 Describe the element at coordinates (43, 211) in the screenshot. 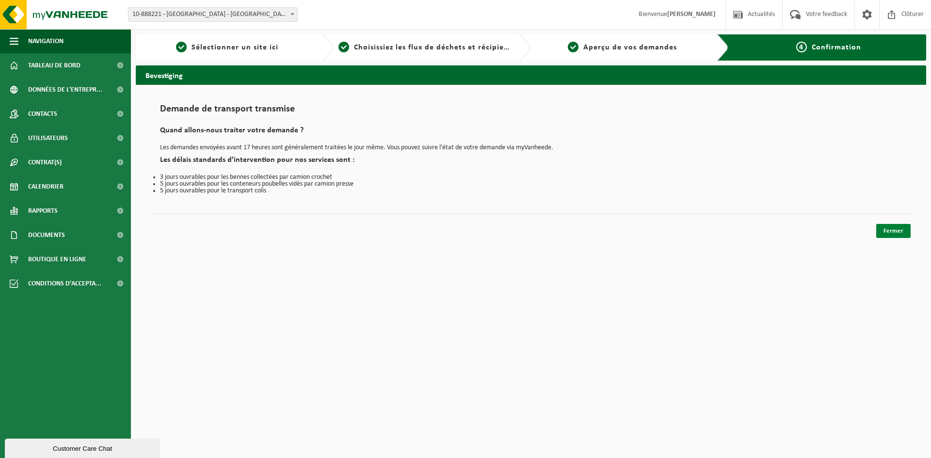

I see `span: Rapports` at that location.